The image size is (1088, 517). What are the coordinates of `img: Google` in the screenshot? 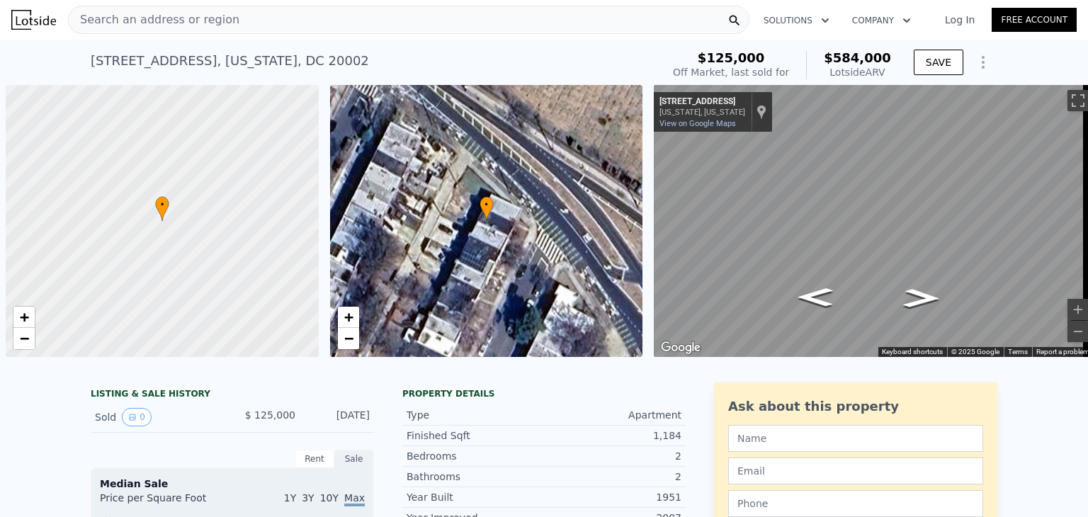 It's located at (680, 348).